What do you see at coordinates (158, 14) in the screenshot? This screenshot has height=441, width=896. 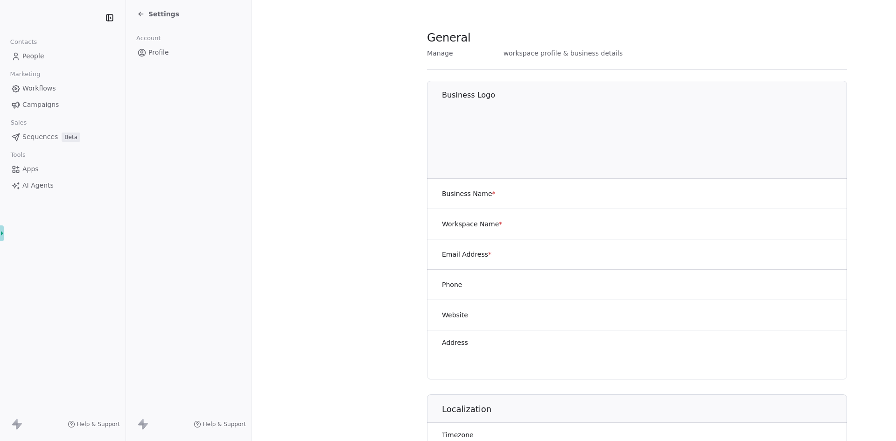 I see `a: Settings` at bounding box center [158, 14].